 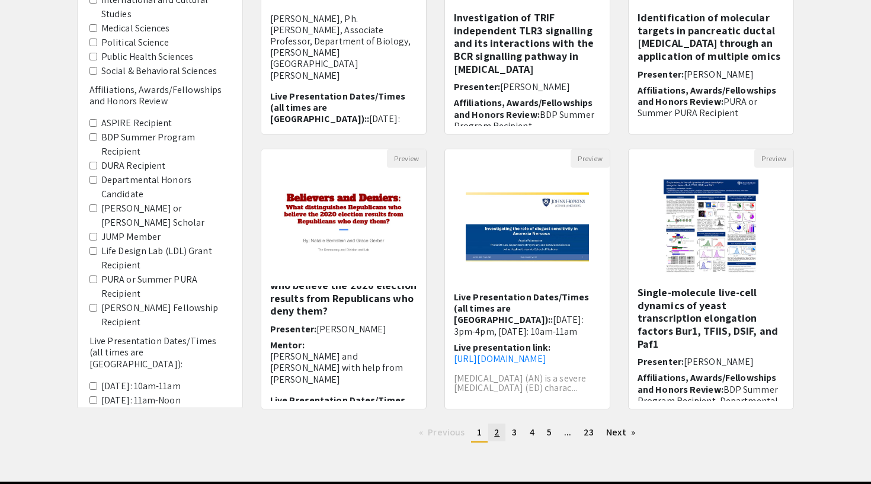 I want to click on img: <p>Investigating the role of disgust sensitivity in Anorexia Nervosa</p>, so click(x=527, y=227).